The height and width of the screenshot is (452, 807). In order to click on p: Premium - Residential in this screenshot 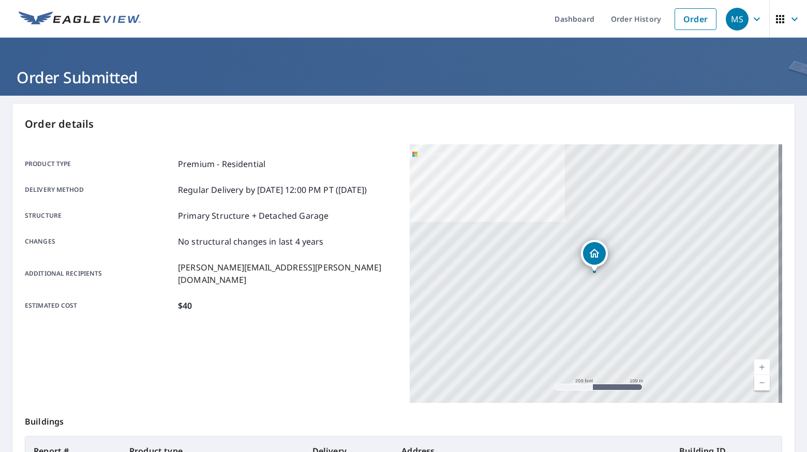, I will do `click(221, 164)`.